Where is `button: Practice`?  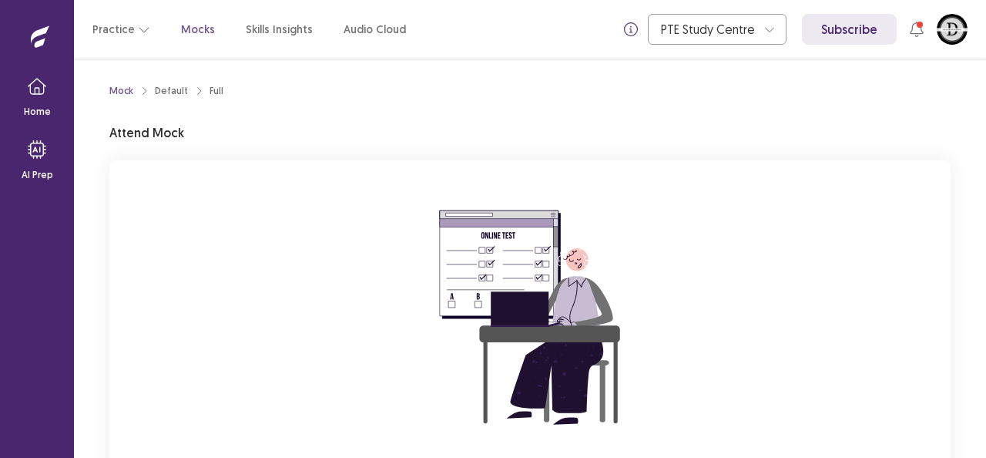 button: Practice is located at coordinates (121, 29).